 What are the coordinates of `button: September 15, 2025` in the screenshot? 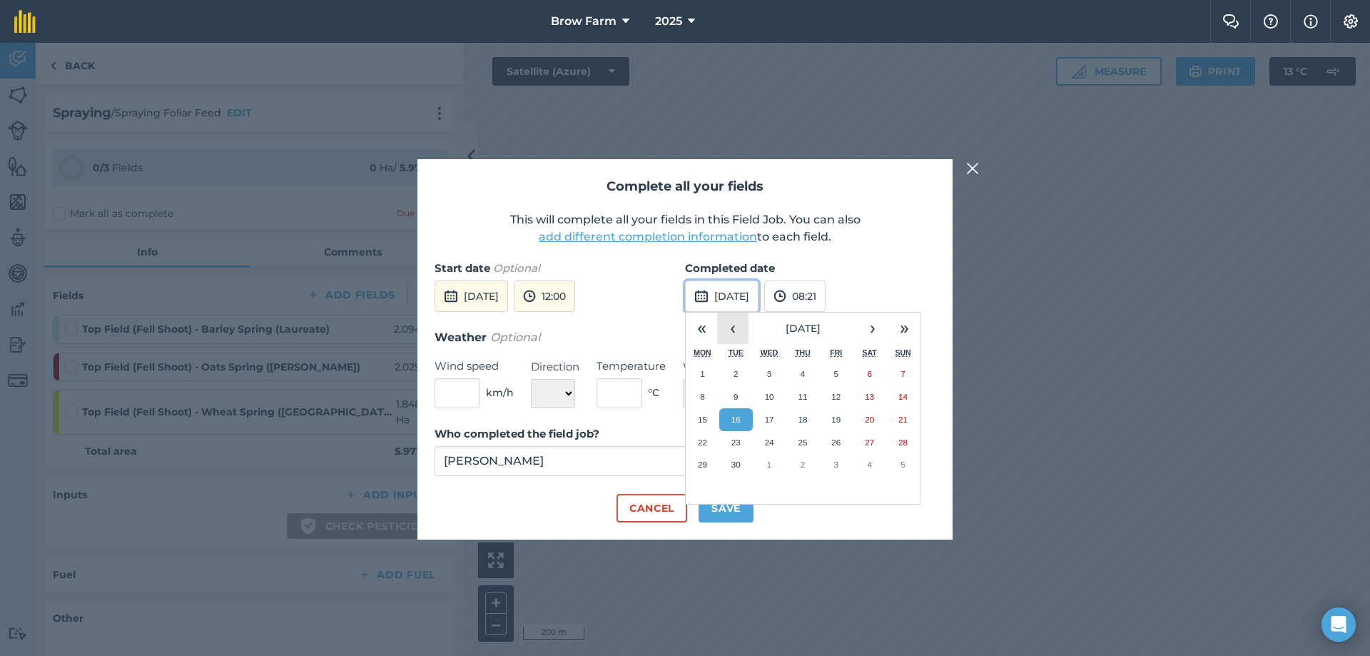 It's located at (702, 420).